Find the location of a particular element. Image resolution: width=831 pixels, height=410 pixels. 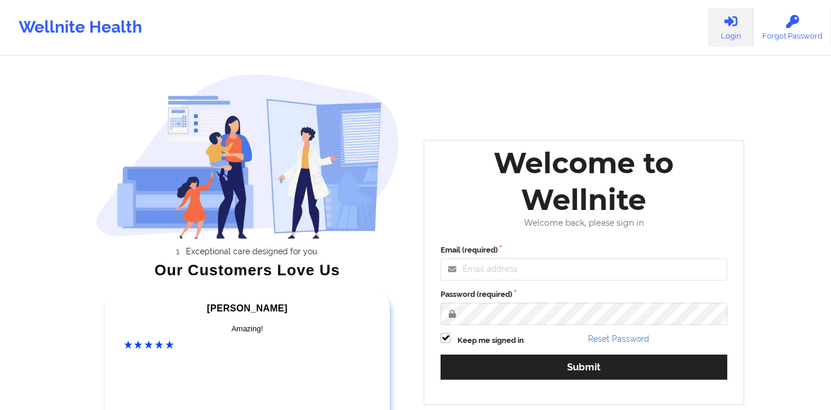

button: Submit is located at coordinates (584, 367).